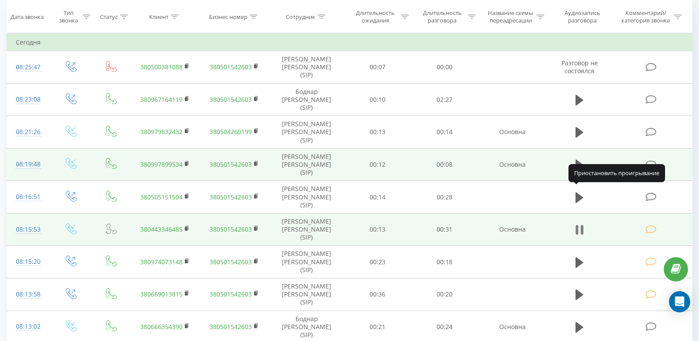  I want to click on div: Название схемы переадресации, so click(510, 17).